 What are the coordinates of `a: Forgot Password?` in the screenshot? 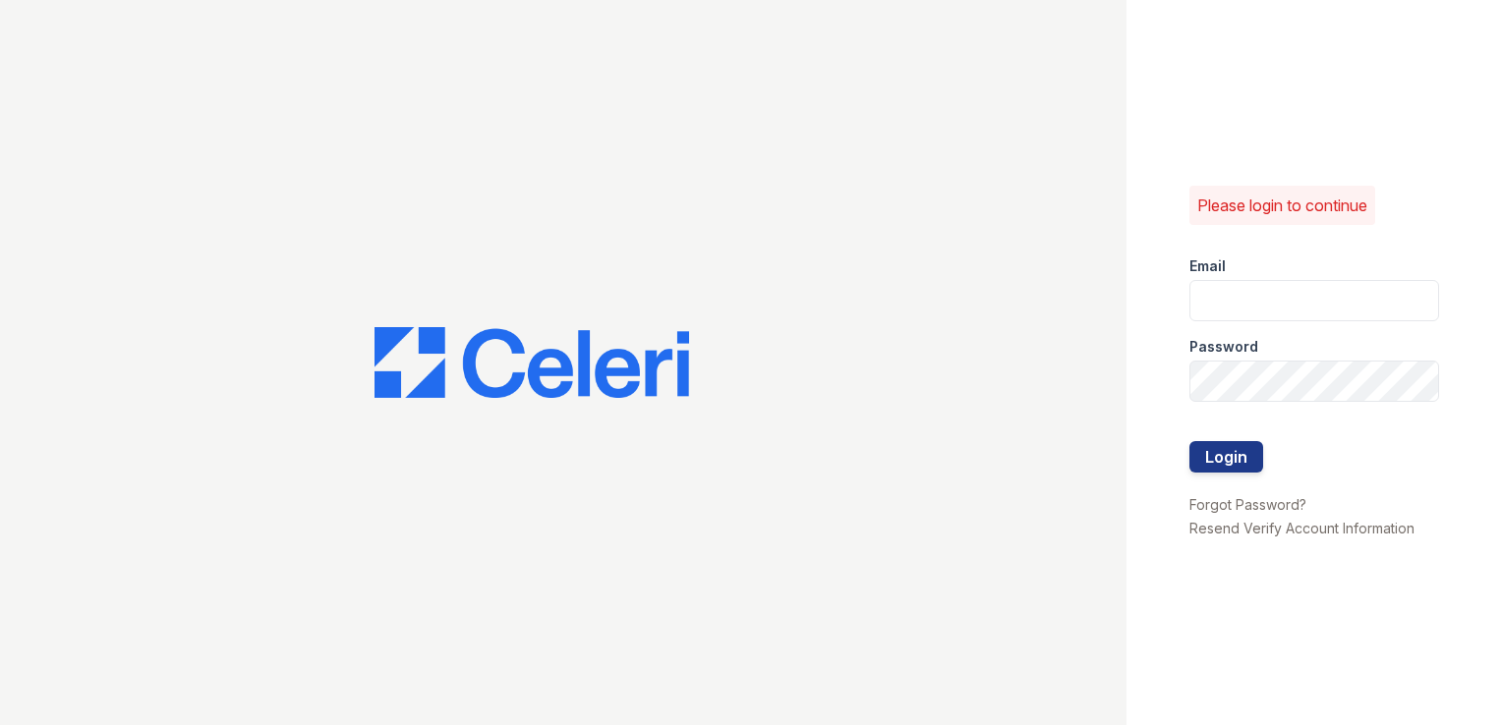 It's located at (1247, 504).